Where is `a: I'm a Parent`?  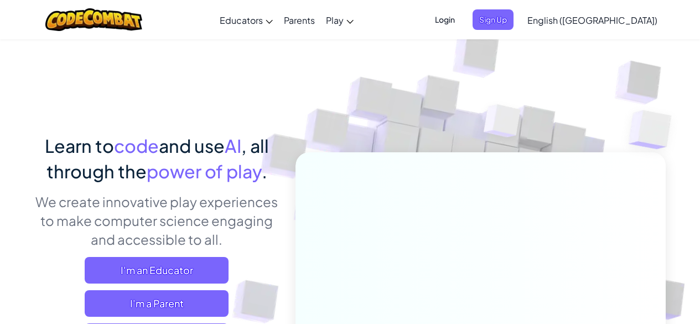
a: I'm a Parent is located at coordinates (157, 303).